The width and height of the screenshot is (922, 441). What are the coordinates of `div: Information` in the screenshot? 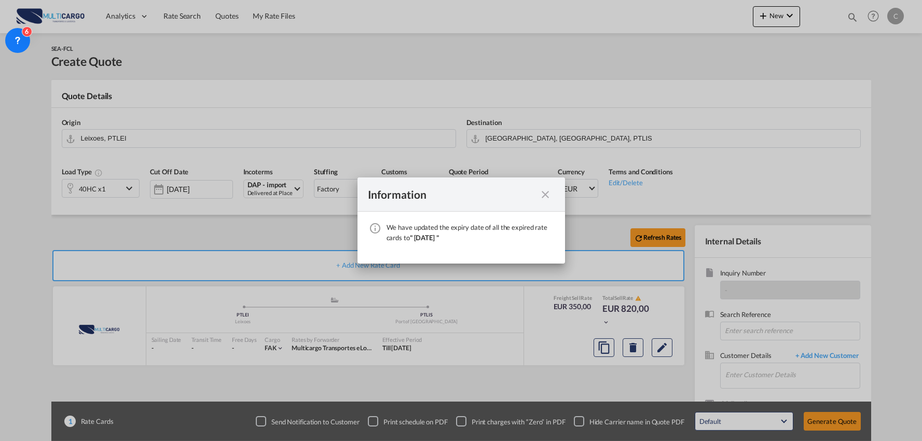 It's located at (452, 194).